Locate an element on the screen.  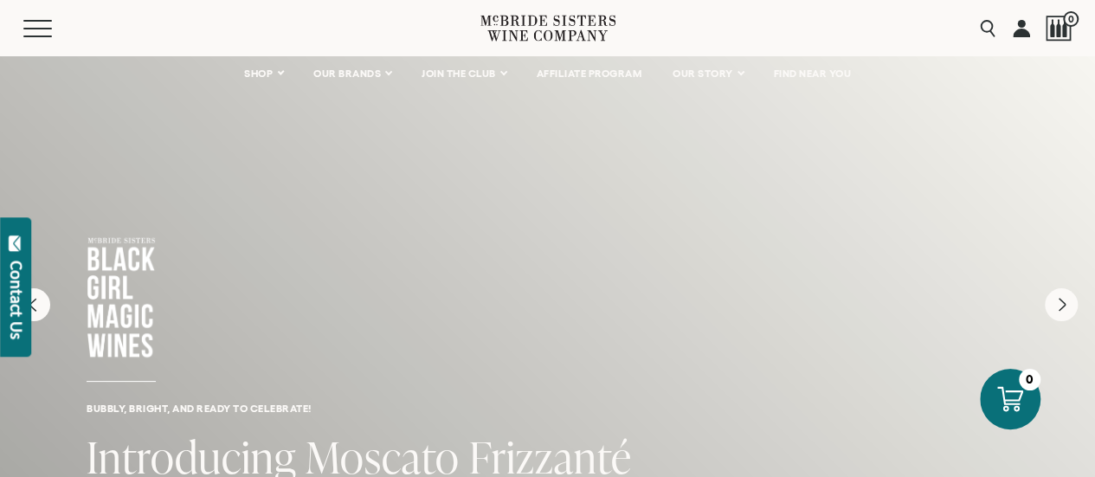
a: AFFILIATE PROGRAM is located at coordinates (590, 74).